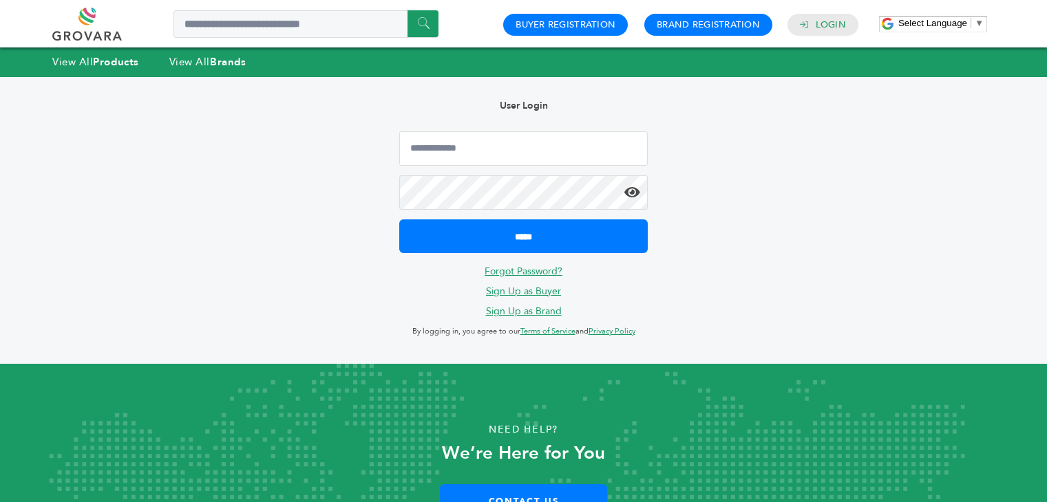 The width and height of the screenshot is (1047, 502). What do you see at coordinates (932, 23) in the screenshot?
I see `span: Select Language` at bounding box center [932, 23].